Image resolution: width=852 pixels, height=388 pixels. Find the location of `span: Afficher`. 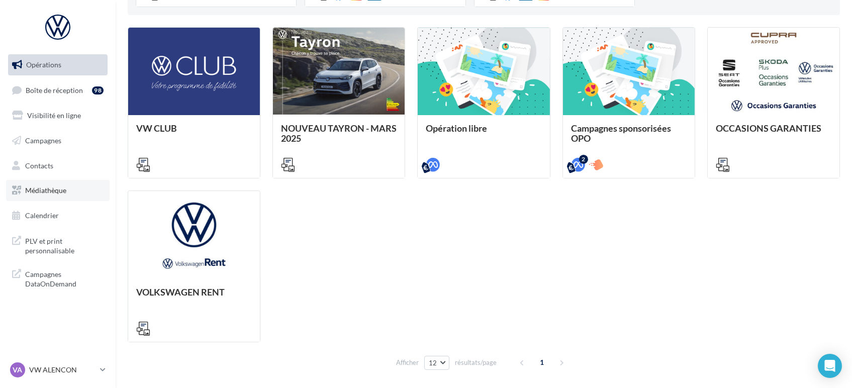

span: Afficher is located at coordinates (407, 362).